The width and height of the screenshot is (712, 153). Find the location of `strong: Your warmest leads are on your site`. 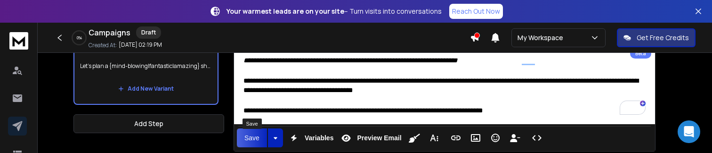

strong: Your warmest leads are on your site is located at coordinates (285, 11).